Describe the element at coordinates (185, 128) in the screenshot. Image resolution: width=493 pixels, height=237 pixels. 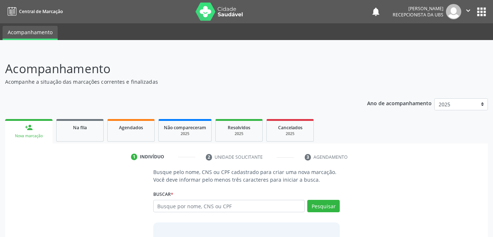
I see `span: Não compareceram` at that location.